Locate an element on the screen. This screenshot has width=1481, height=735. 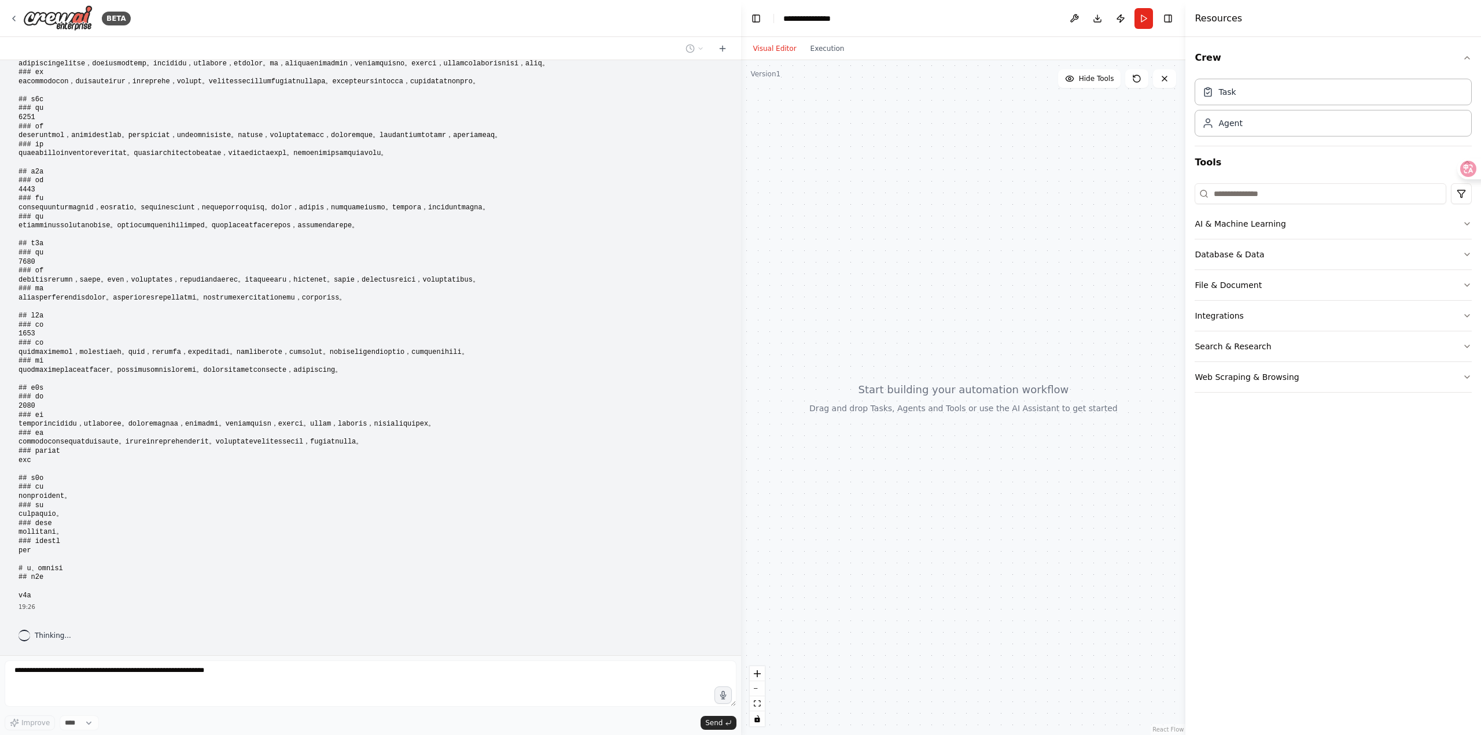
button: zoom in is located at coordinates (757, 674).